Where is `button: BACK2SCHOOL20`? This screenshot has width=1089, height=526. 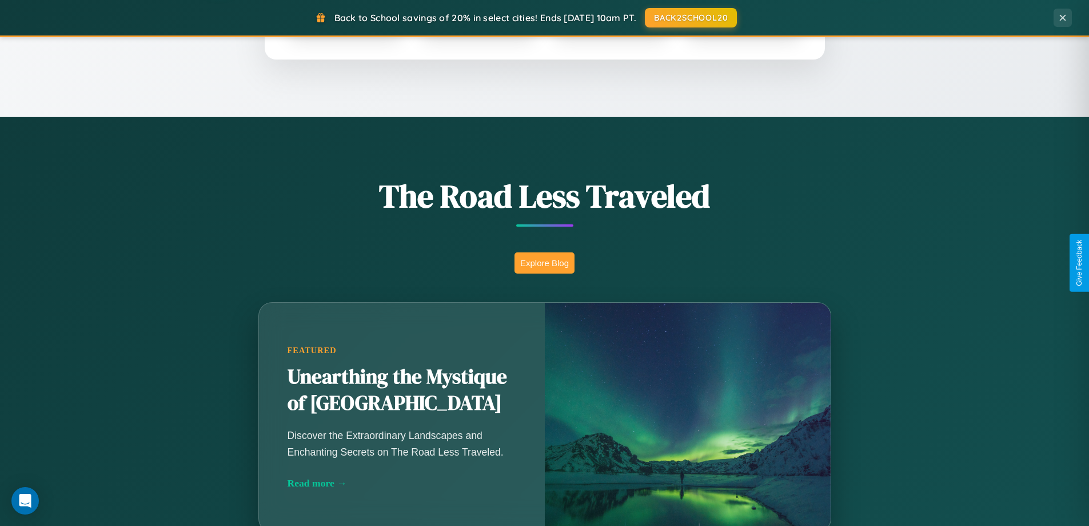 button: BACK2SCHOOL20 is located at coordinates (691, 18).